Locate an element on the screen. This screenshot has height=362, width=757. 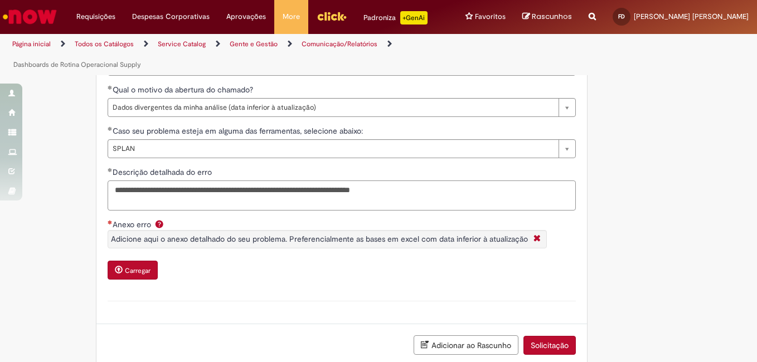
button: Carregar anexo de Anexo erro Required is located at coordinates (133, 270).